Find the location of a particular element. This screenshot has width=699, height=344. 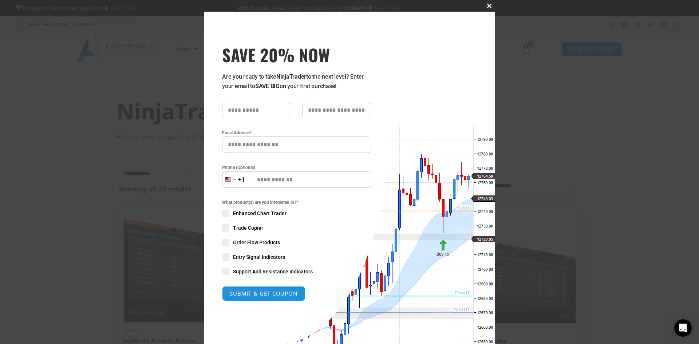

span: What product(s) are you interested in? is located at coordinates (297, 203).